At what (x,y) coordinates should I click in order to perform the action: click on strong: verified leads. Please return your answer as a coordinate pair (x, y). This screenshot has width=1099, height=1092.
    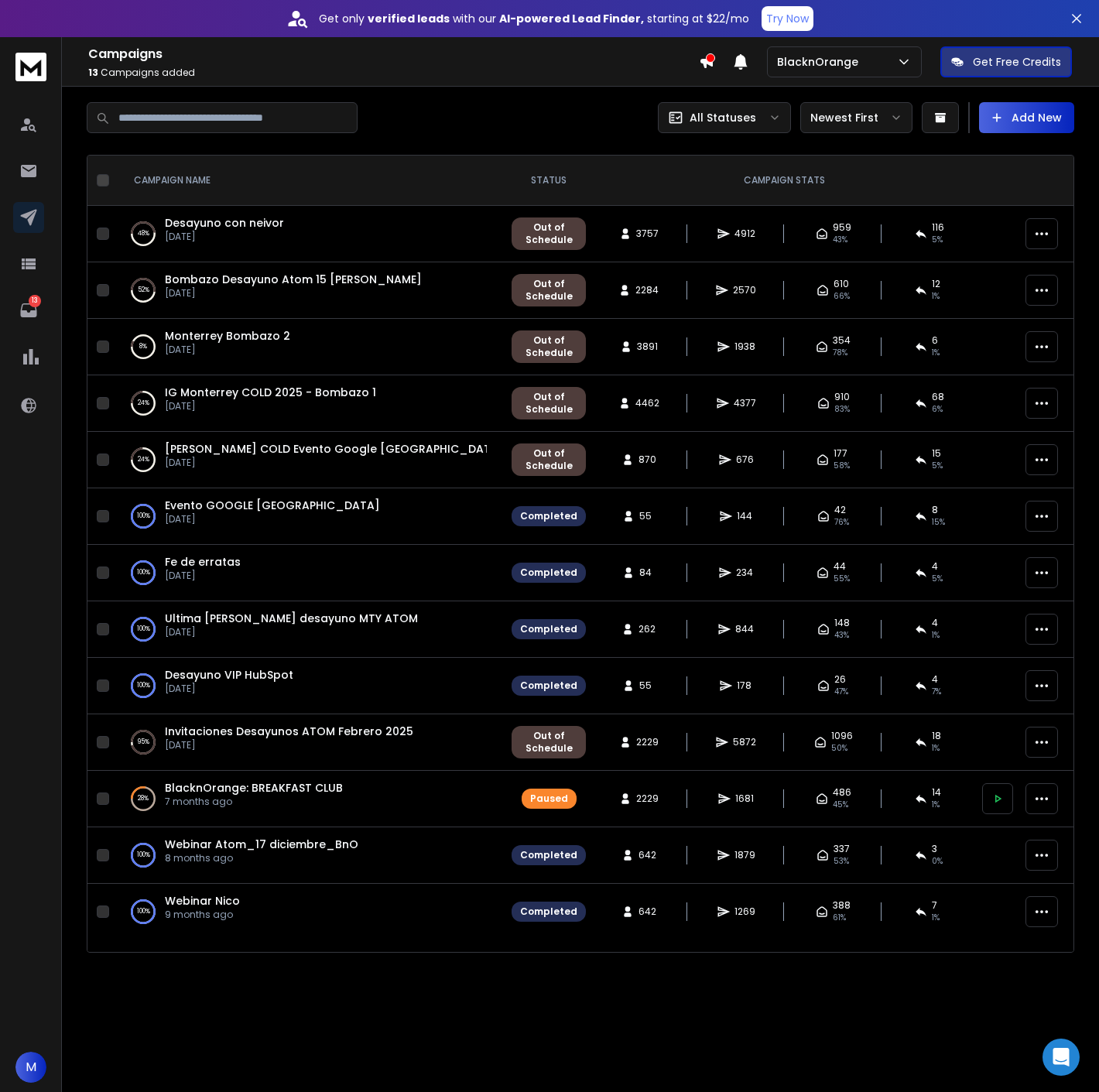
    Looking at the image, I should click on (409, 19).